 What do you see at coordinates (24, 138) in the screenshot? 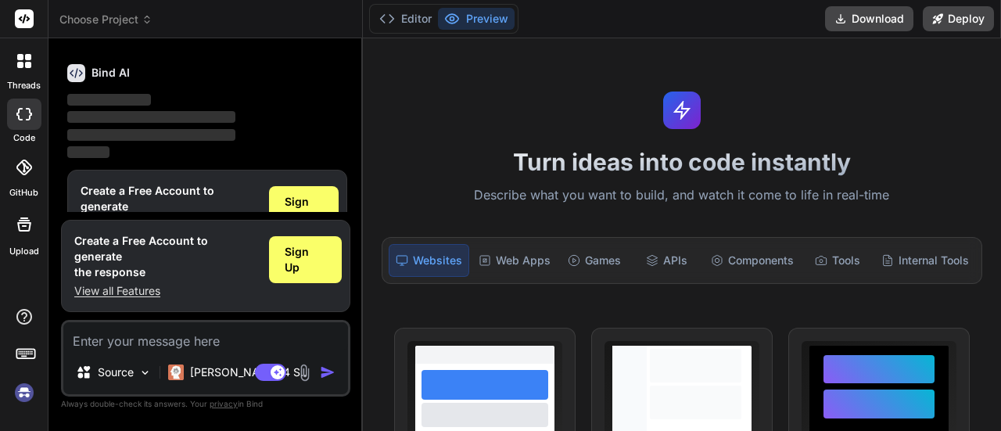
I see `label: code` at bounding box center [24, 138].